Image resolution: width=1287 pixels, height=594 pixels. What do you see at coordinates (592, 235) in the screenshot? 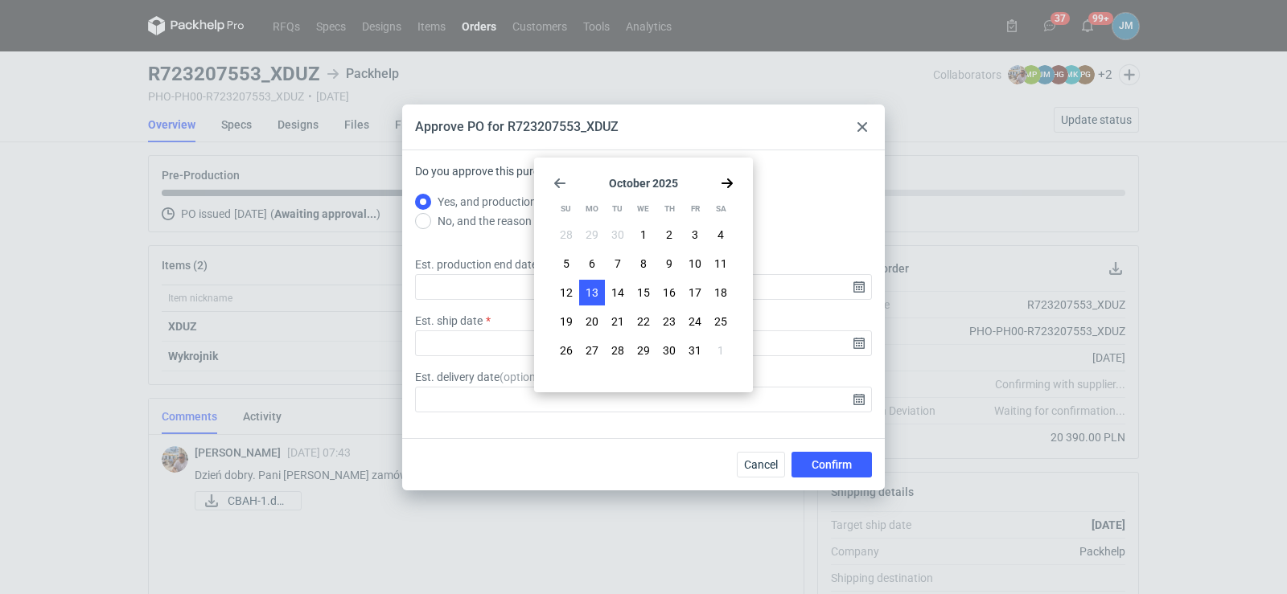
I see `button: Mon Sep 29 2025` at bounding box center [592, 235].